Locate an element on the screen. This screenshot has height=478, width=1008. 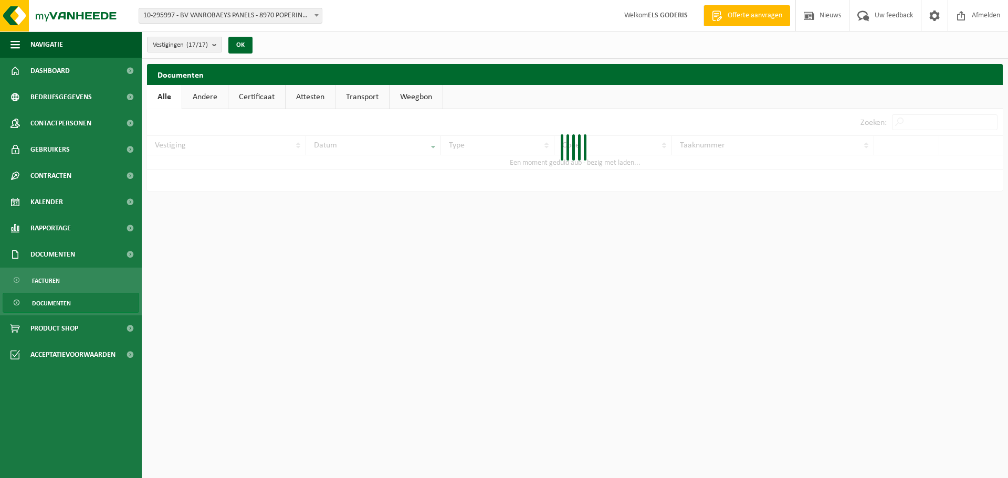
span: Navigatie is located at coordinates (47, 45).